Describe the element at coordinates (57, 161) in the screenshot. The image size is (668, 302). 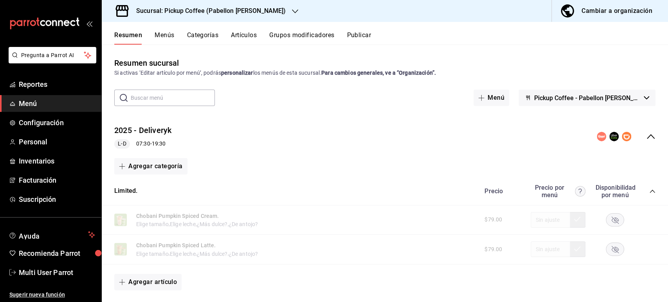
I see `span: Inventarios` at that location.